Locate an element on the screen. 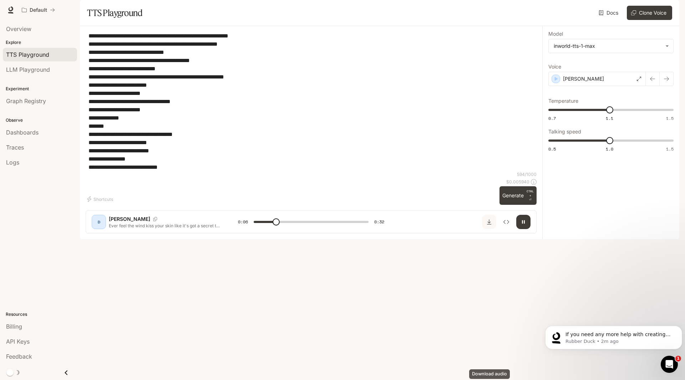 The height and width of the screenshot is (380, 685). b: Use our API is located at coordinates (33, 66).